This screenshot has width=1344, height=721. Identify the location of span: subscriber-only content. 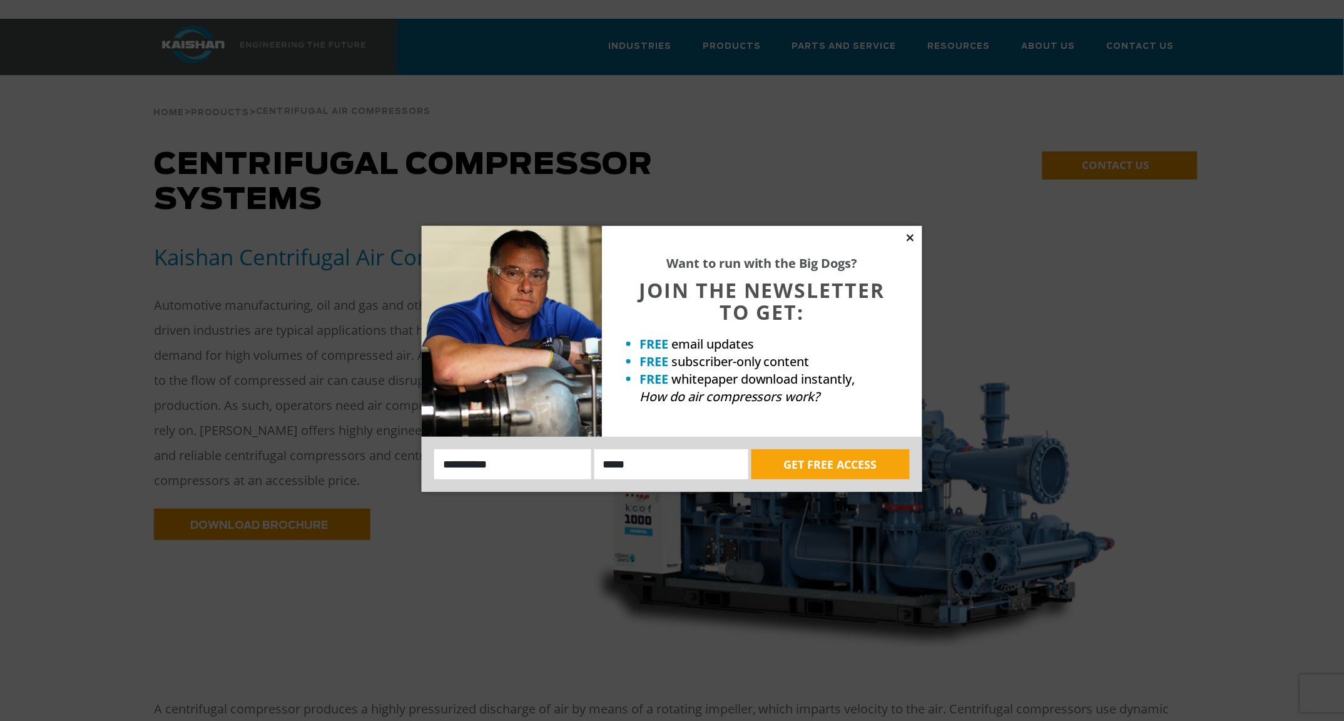
(740, 361).